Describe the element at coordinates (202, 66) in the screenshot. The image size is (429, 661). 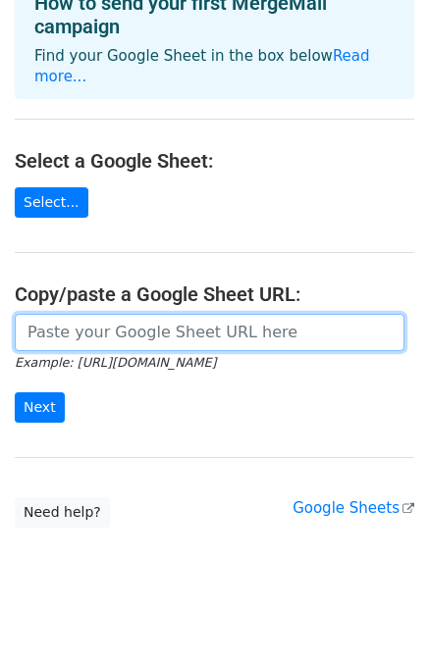
I see `a: Read more...` at that location.